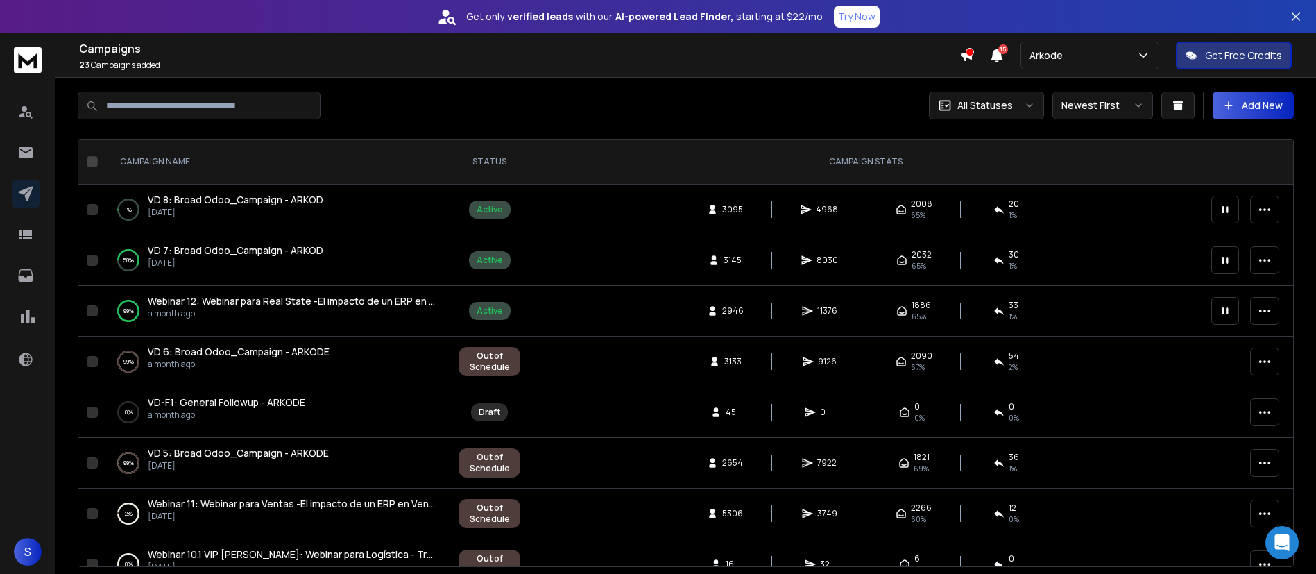 The image size is (1316, 574). Describe the element at coordinates (732, 564) in the screenshot. I see `span: 16` at that location.